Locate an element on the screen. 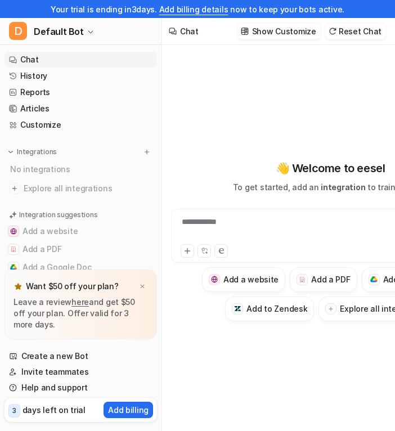 The height and width of the screenshot is (431, 395). img: expand menu is located at coordinates (11, 152).